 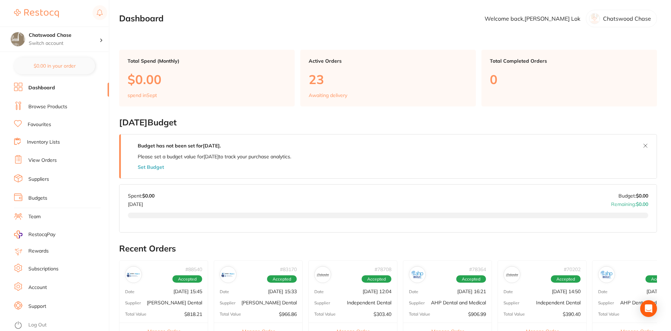 What do you see at coordinates (388, 79) in the screenshot?
I see `p: 23` at bounding box center [388, 79].